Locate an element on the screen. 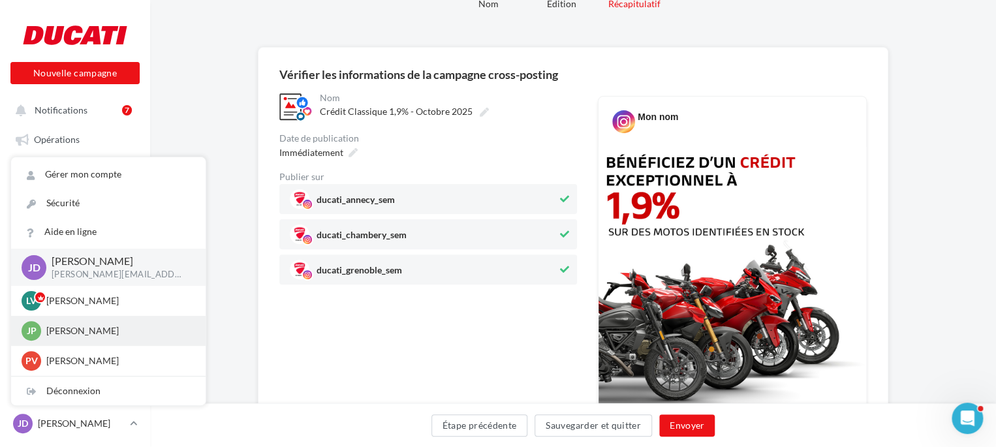 The width and height of the screenshot is (996, 447). span: ducati_grenoble_sem is located at coordinates (359, 273).